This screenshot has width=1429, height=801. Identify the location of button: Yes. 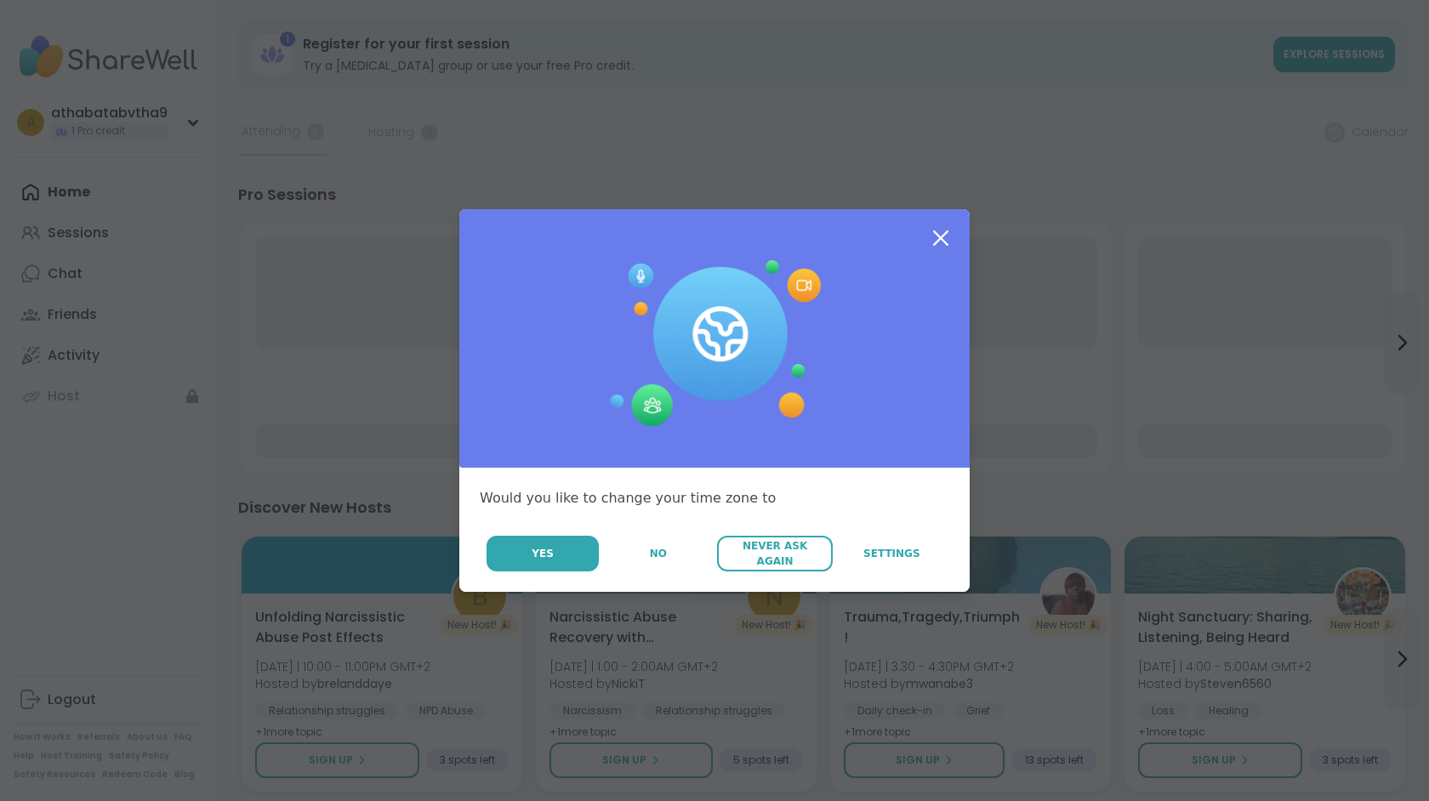
(543, 554).